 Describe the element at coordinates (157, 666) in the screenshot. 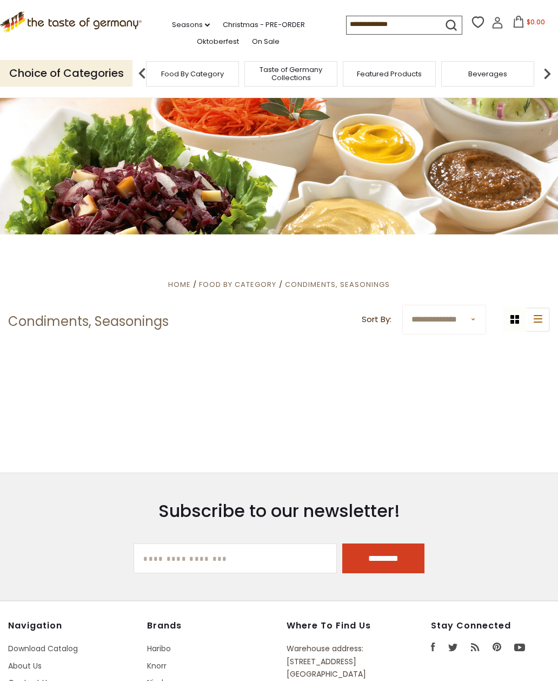

I see `a: Knorr` at that location.